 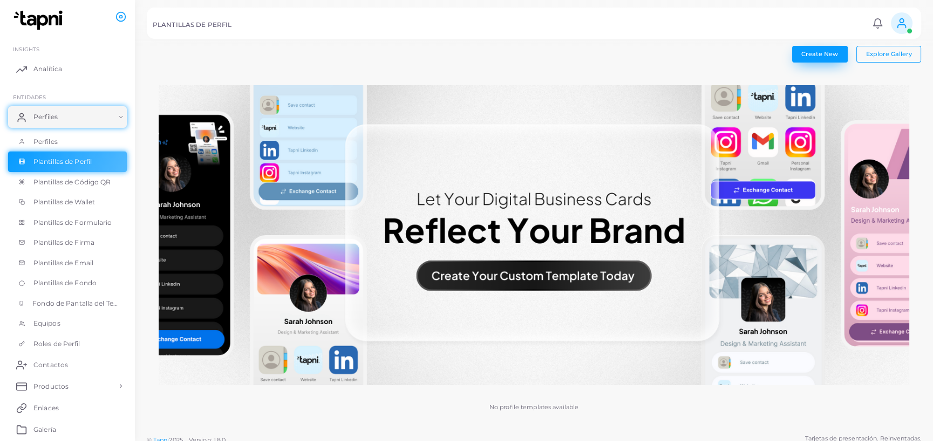 I want to click on span: Plantillas de Fondo, so click(x=65, y=283).